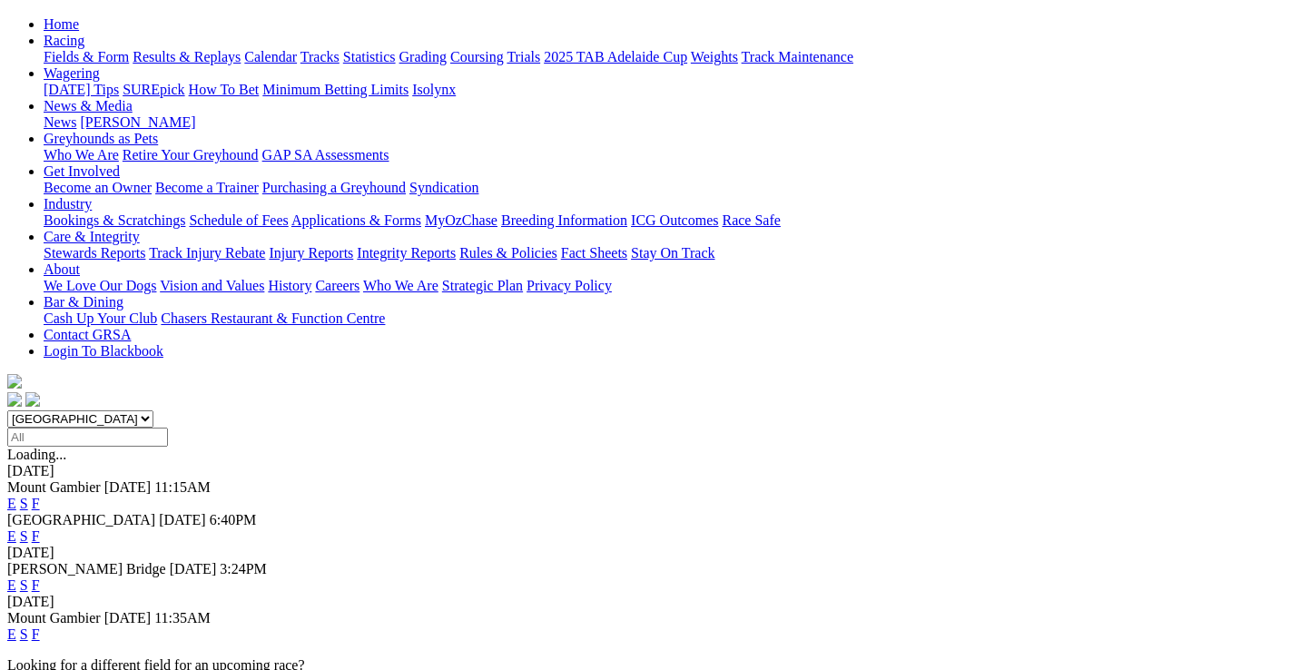 The image size is (1290, 670). Describe the element at coordinates (615, 56) in the screenshot. I see `a: 2025 TAB Adelaide Cup` at that location.